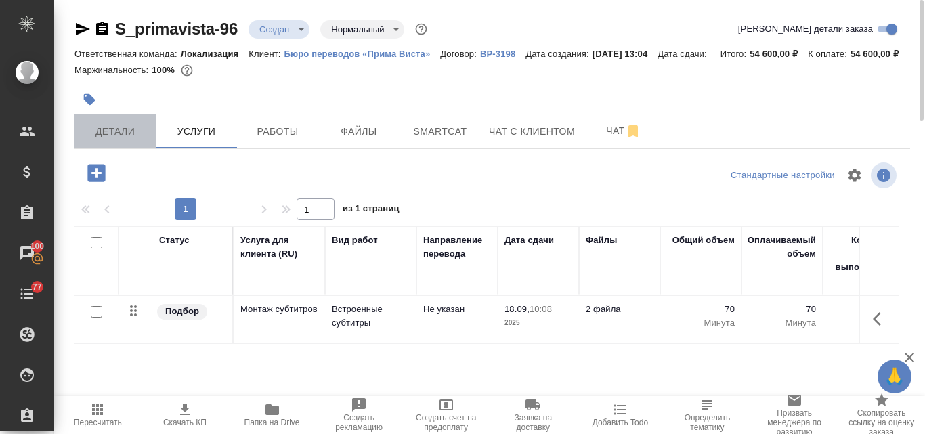 The image size is (925, 434). I want to click on p: Встроенные субтитры, so click(371, 316).